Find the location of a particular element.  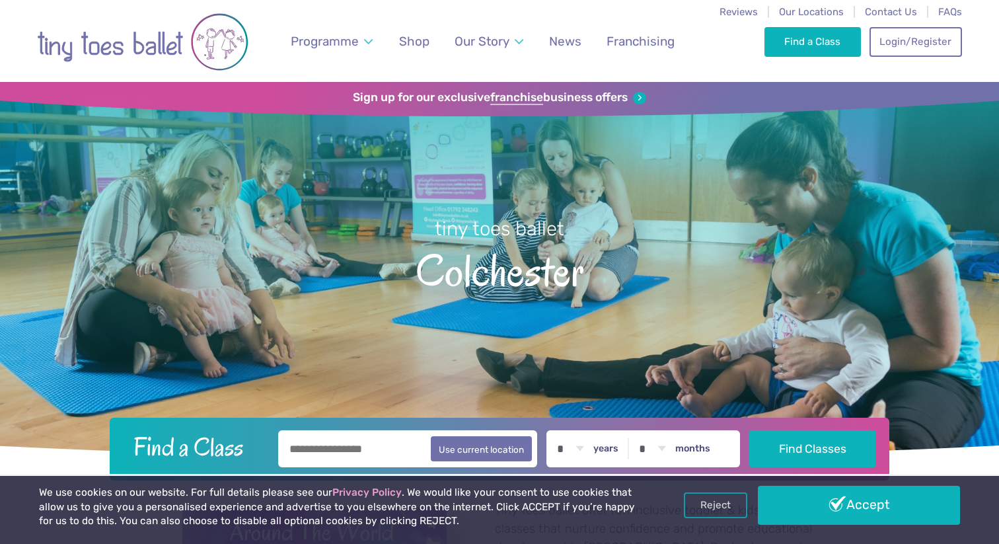

span: Contact Us is located at coordinates (890, 12).